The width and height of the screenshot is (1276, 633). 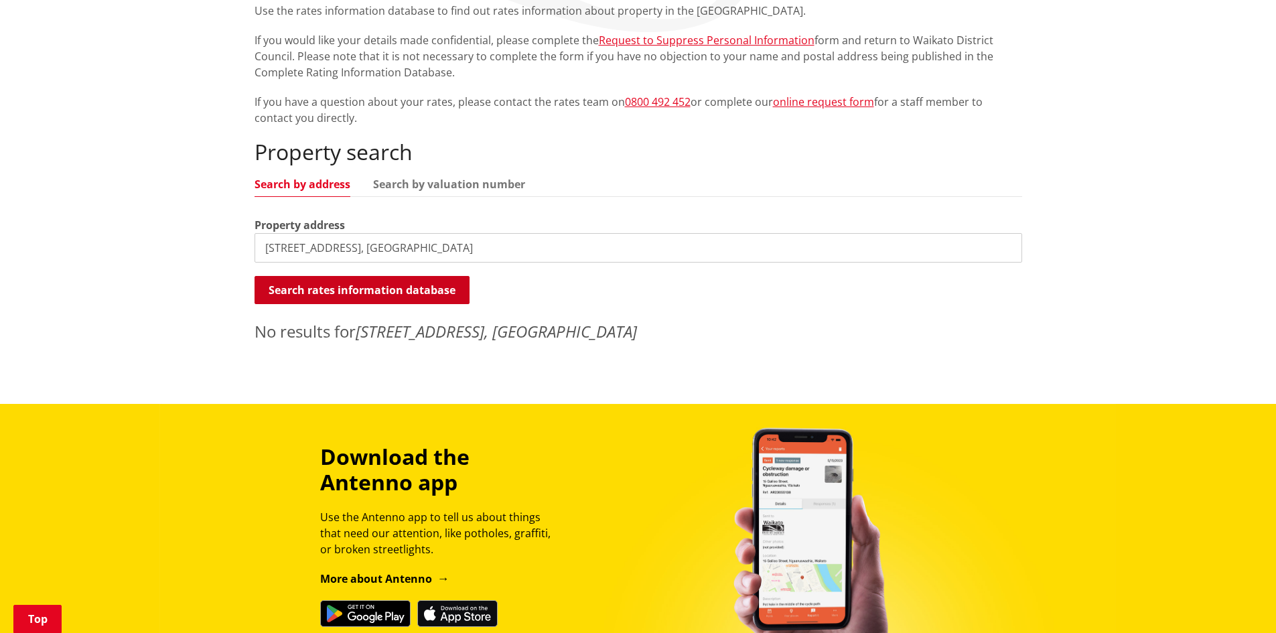 I want to click on p: Use the Antenno app to tell us about things that need our attention, like potholes, graffiti, or ..., so click(x=441, y=533).